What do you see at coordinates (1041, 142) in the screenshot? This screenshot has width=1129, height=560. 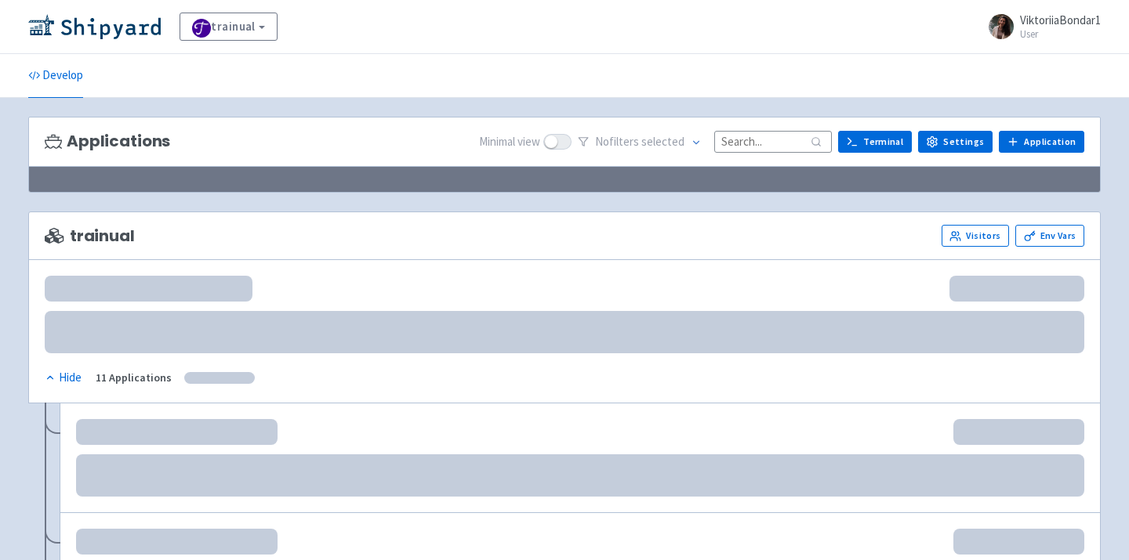 I see `a: Application` at bounding box center [1041, 142].